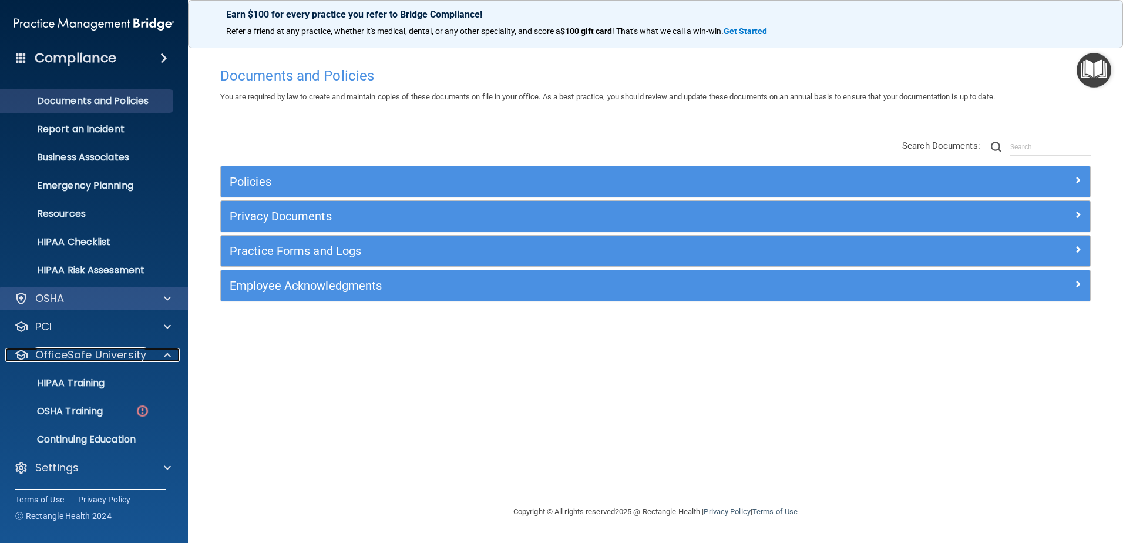  What do you see at coordinates (656, 286) in the screenshot?
I see `a: Employee Acknowledgments` at bounding box center [656, 286].